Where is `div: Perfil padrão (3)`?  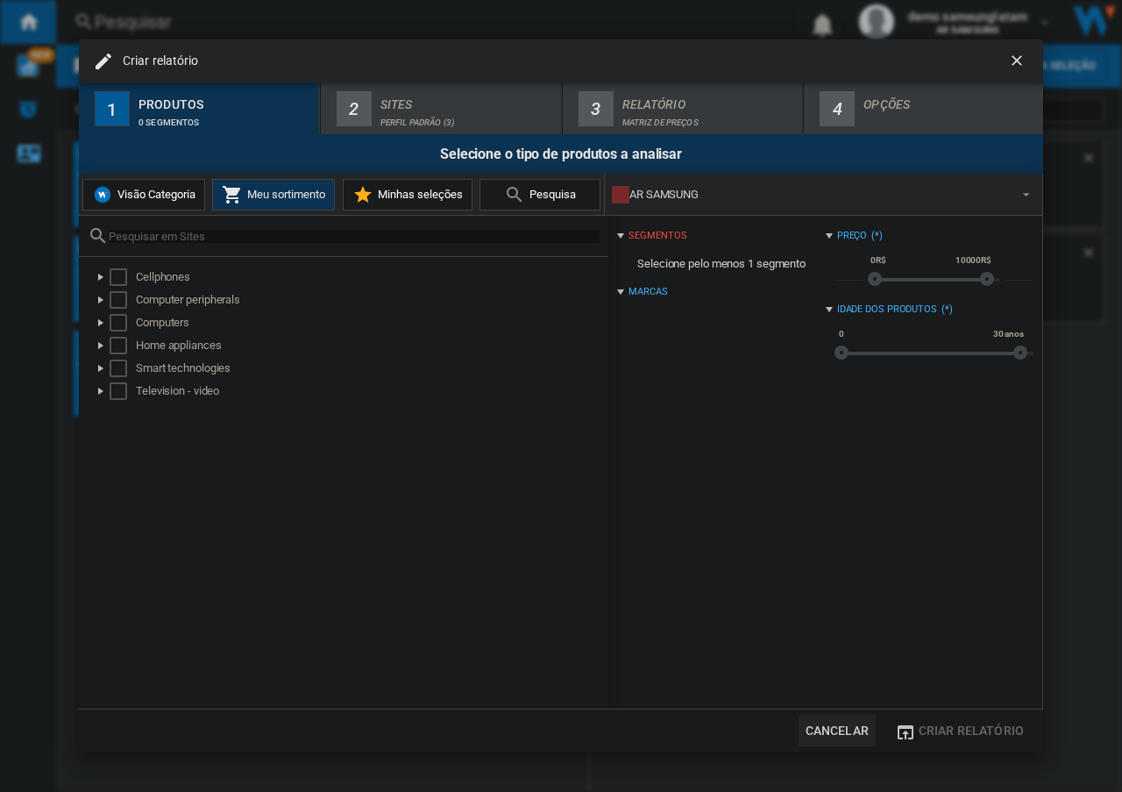 div: Perfil padrão (3) is located at coordinates (466, 117).